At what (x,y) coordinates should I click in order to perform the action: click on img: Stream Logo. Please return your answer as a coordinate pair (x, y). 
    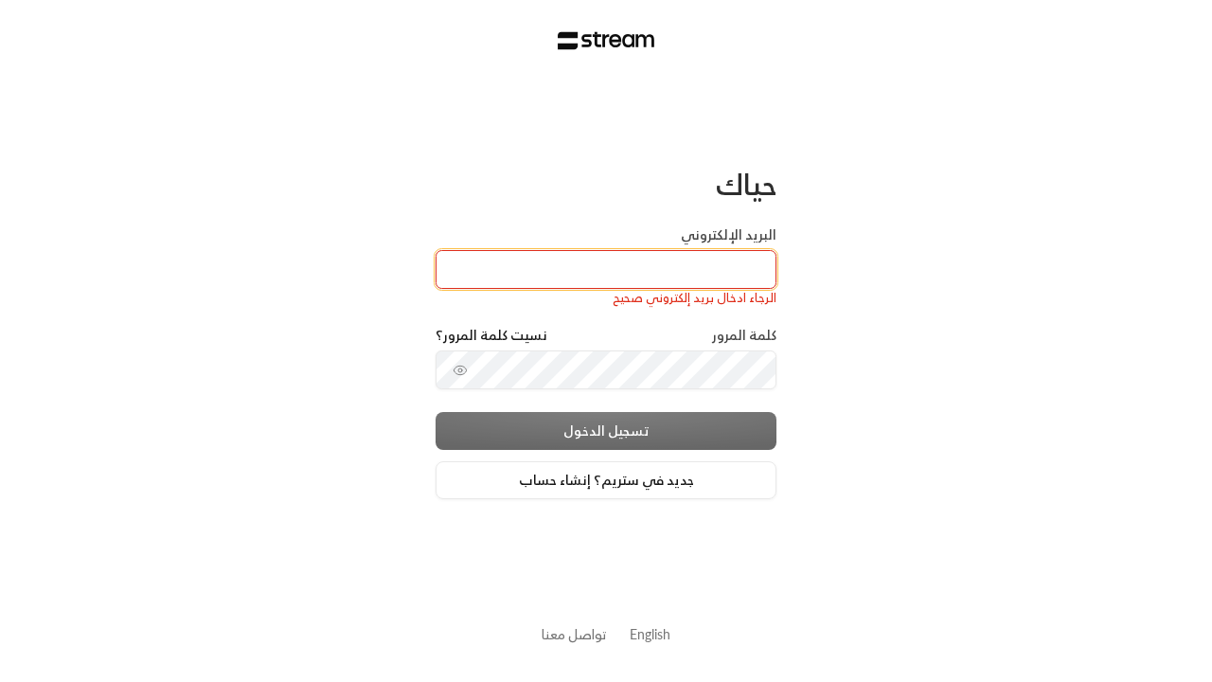
    Looking at the image, I should click on (606, 41).